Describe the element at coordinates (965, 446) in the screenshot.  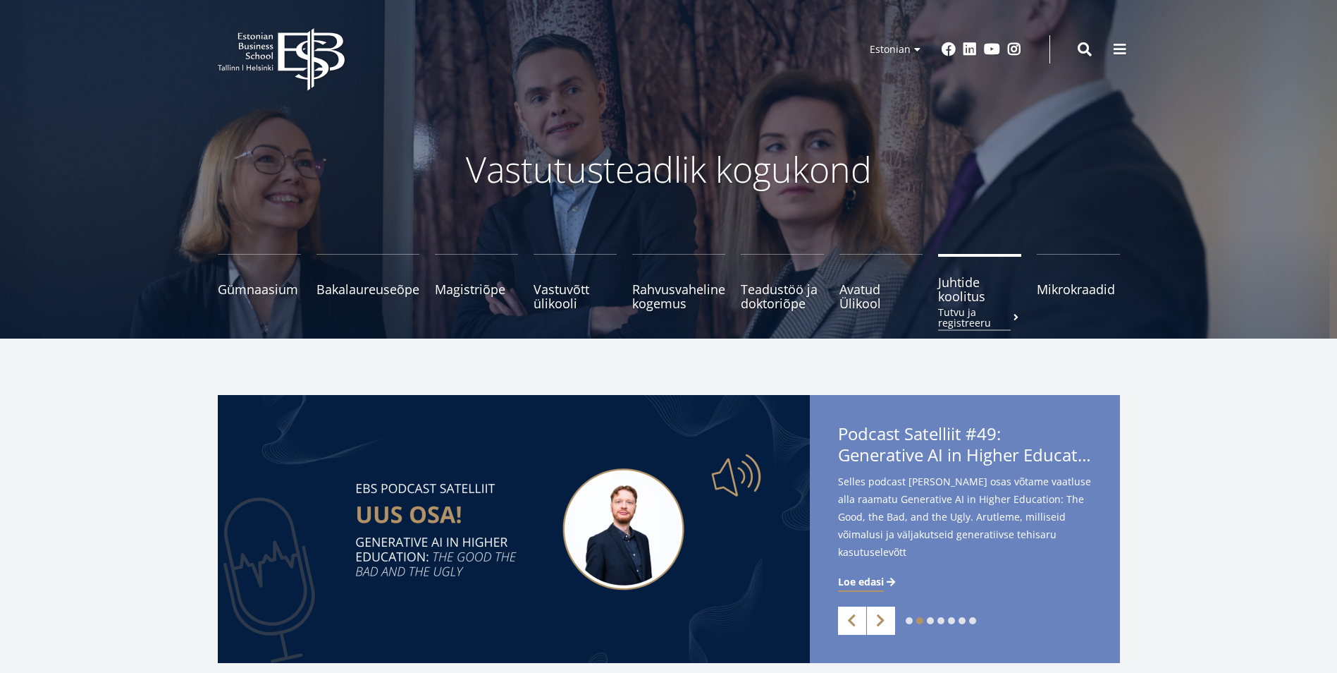
I see `span: Podcast Satelliit #49:` at that location.